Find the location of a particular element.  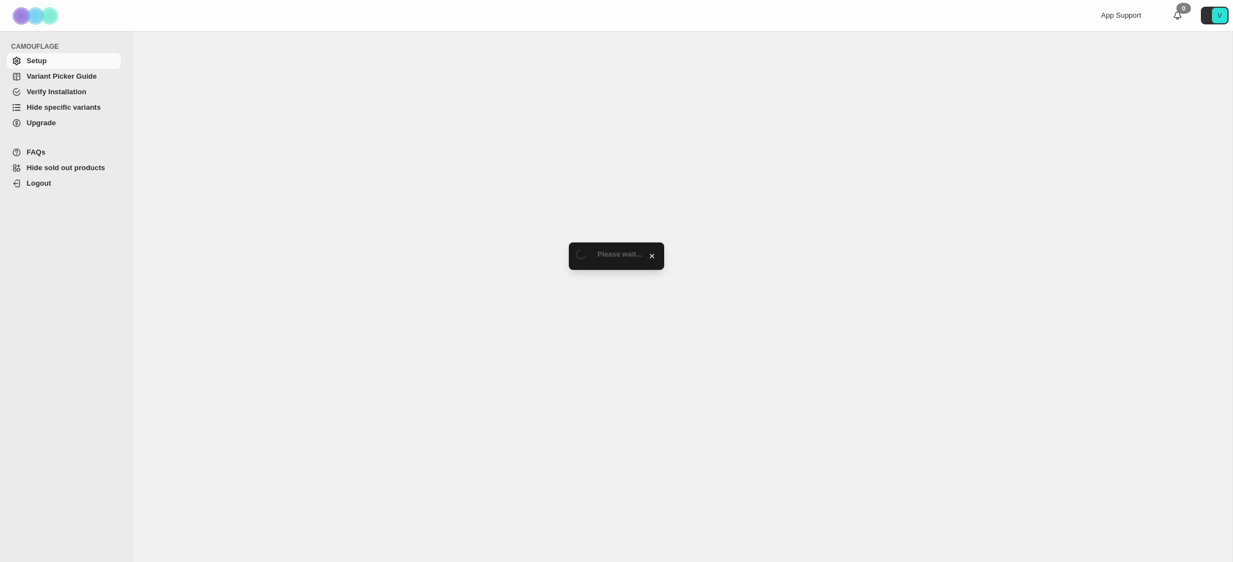

span: Logout is located at coordinates (39, 183).